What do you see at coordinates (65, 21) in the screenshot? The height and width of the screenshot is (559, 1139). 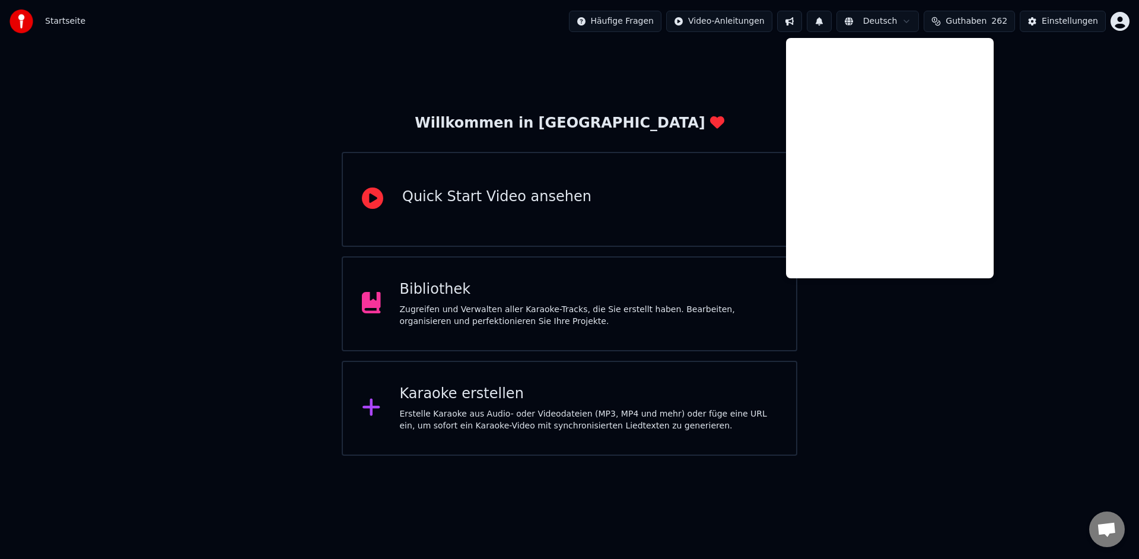 I see `nav: breadcrumb` at bounding box center [65, 21].